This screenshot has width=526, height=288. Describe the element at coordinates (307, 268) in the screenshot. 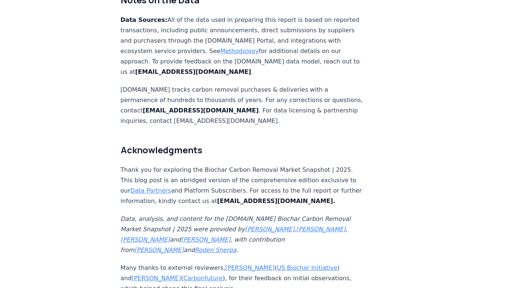

I see `a: US Biochar Initiative` at that location.